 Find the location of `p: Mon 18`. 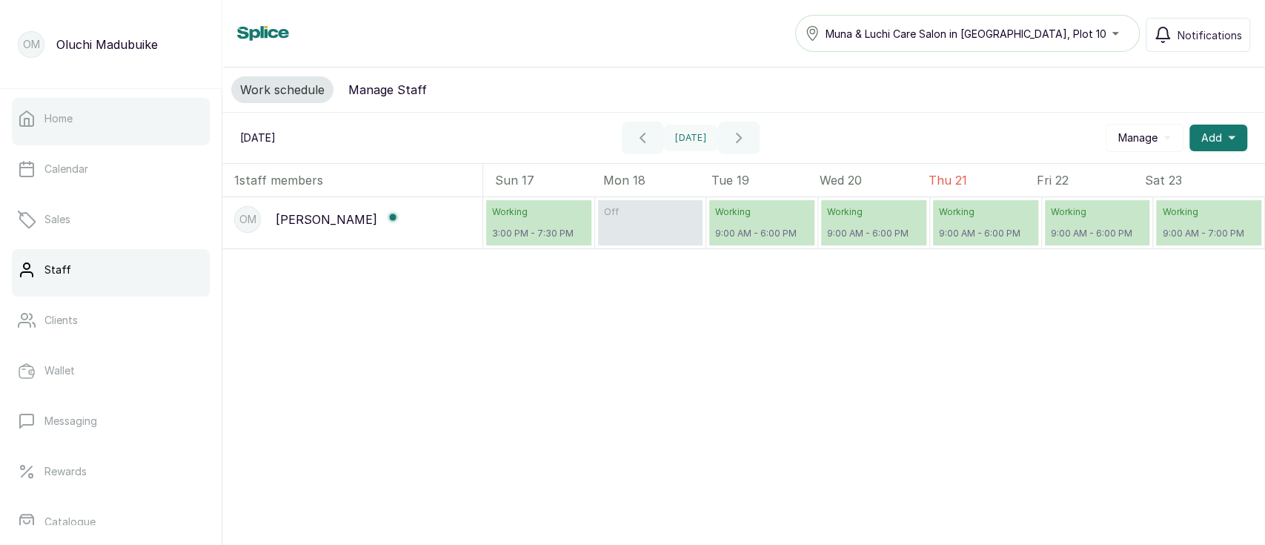

p: Mon 18 is located at coordinates (658, 180).